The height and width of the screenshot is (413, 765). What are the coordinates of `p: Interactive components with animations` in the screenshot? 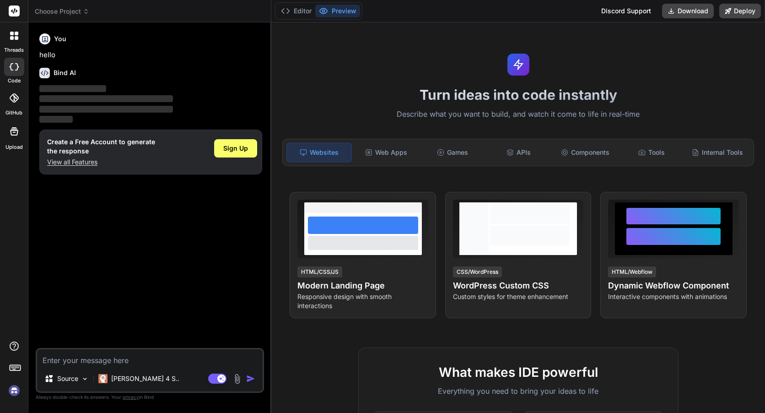 It's located at (673, 296).